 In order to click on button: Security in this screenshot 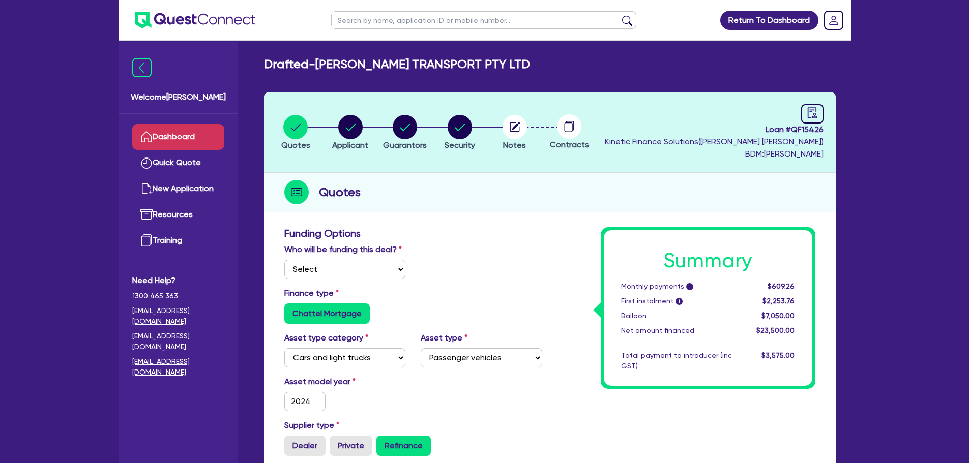, I will do `click(460, 133)`.